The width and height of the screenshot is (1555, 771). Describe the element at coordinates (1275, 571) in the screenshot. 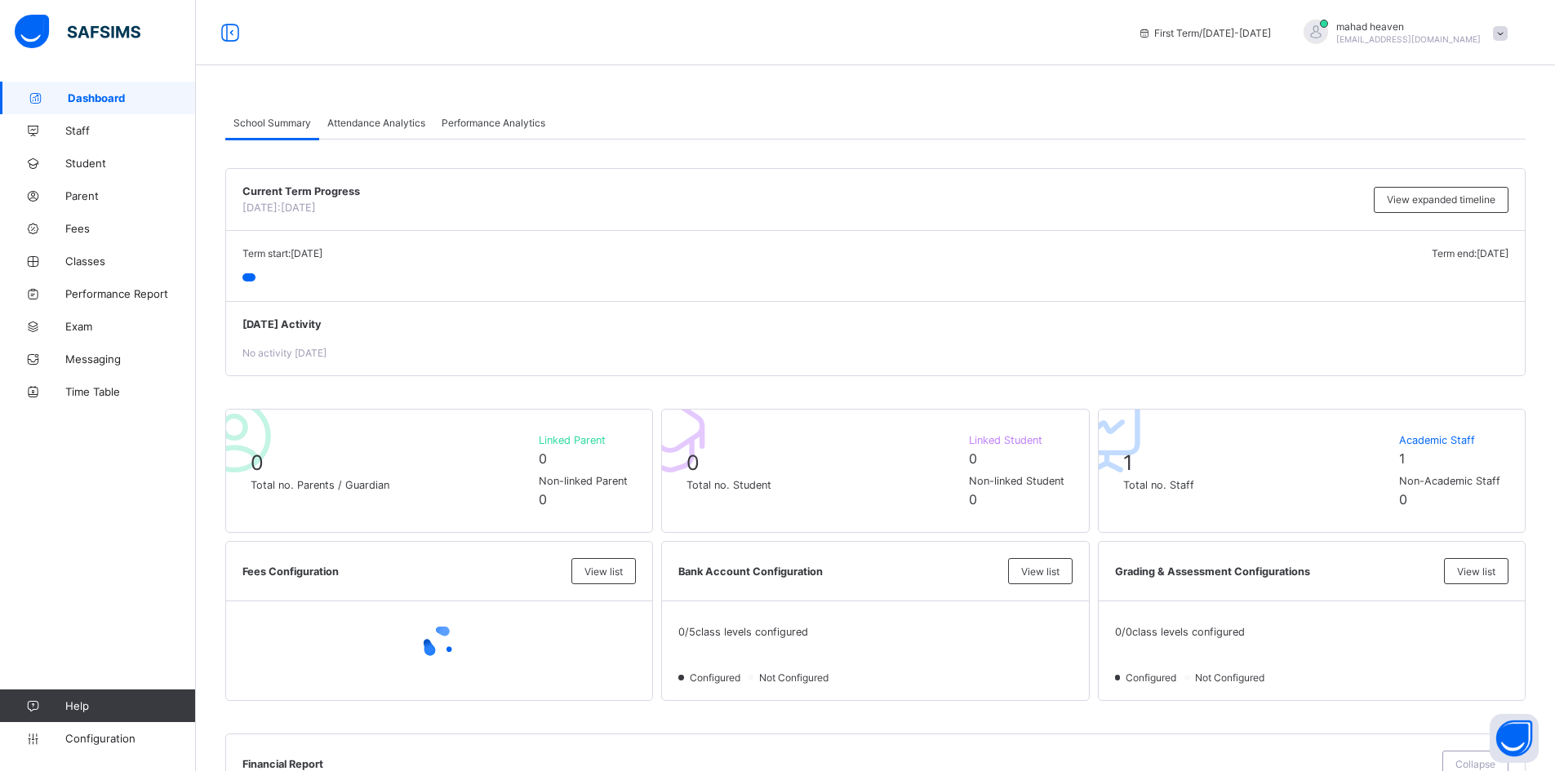

I see `span: Grading & Assessment Configurations` at that location.